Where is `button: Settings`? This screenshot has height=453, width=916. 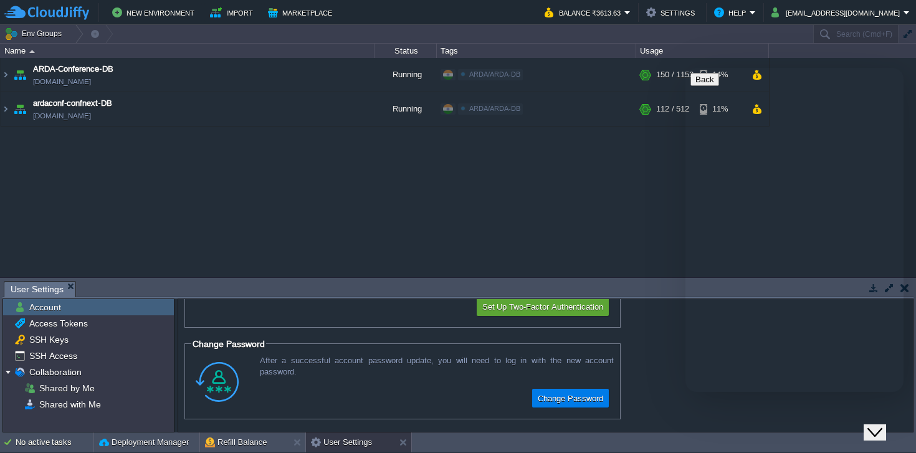
button: Settings is located at coordinates (673, 12).